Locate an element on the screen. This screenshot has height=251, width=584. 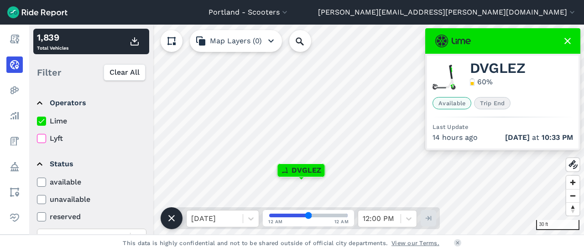
a: Report is located at coordinates (15, 39).